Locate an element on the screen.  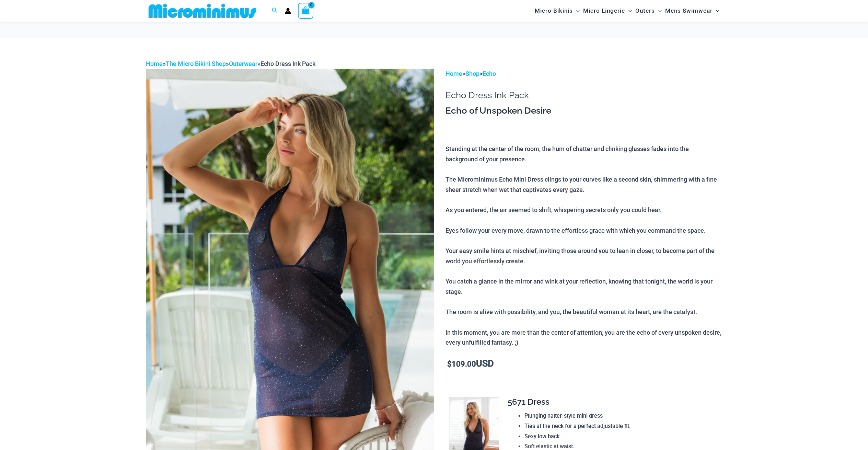
a: Micro LingerieMenu ToggleMenu Toggle is located at coordinates (608, 11).